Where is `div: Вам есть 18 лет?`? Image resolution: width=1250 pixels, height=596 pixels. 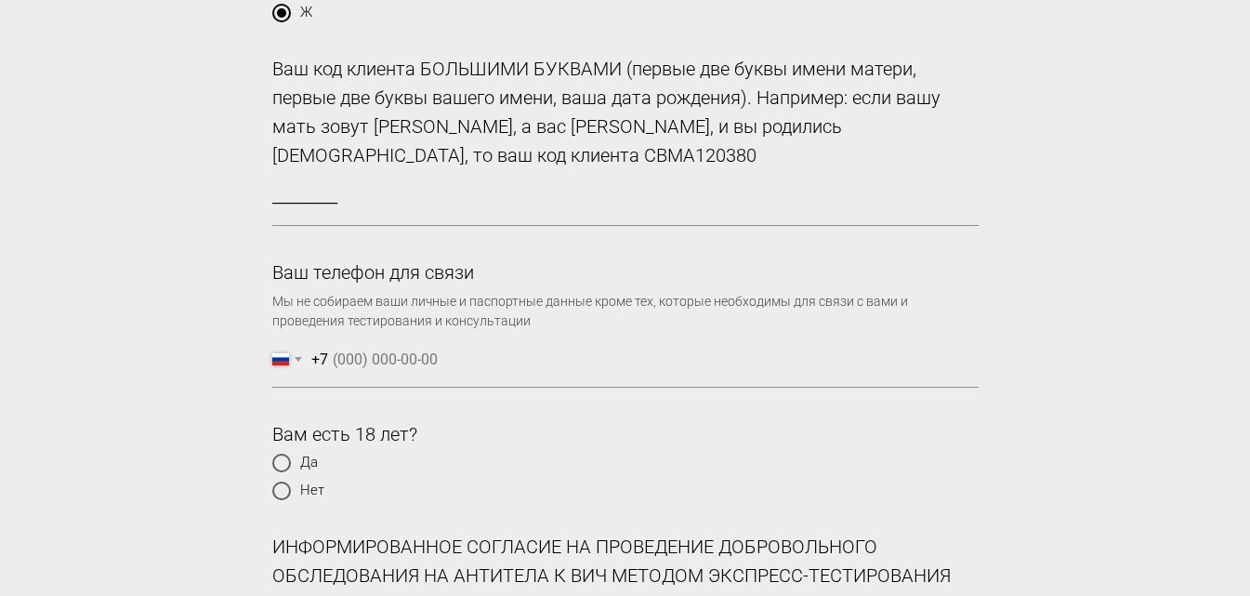 div: Вам есть 18 лет? is located at coordinates (626, 434).